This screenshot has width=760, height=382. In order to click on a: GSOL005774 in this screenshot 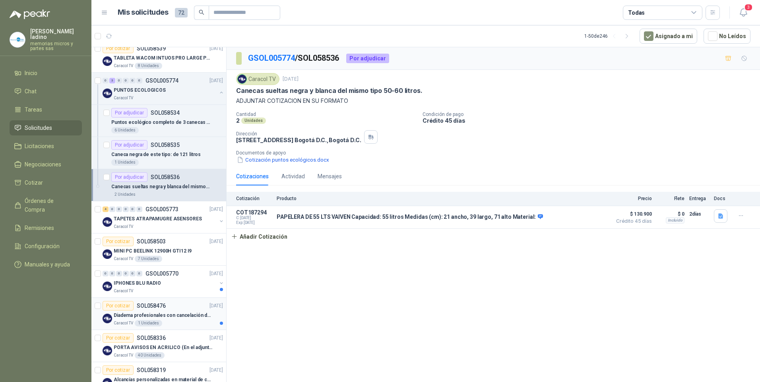, I will do `click(271, 58)`.